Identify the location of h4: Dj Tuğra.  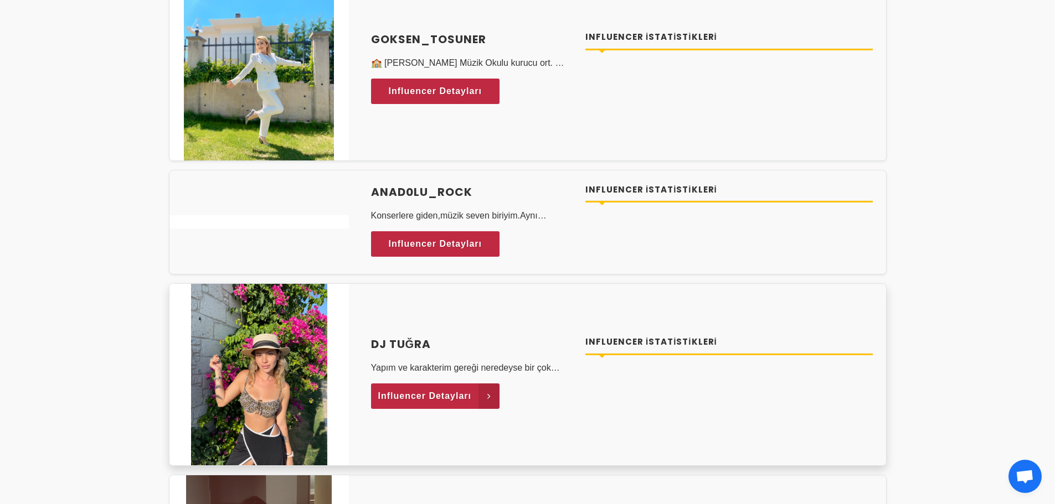
(472, 344).